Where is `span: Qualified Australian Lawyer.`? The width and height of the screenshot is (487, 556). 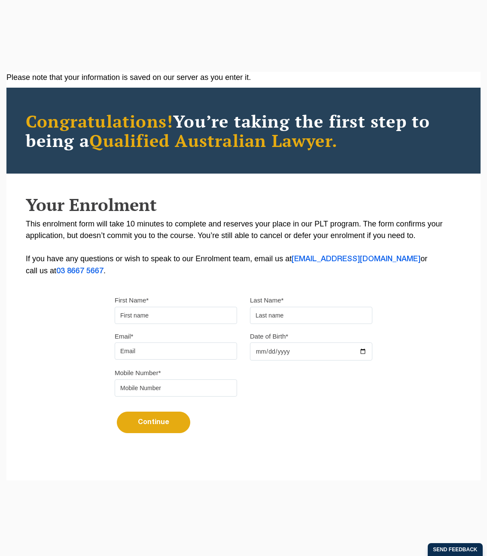 span: Qualified Australian Lawyer. is located at coordinates (213, 140).